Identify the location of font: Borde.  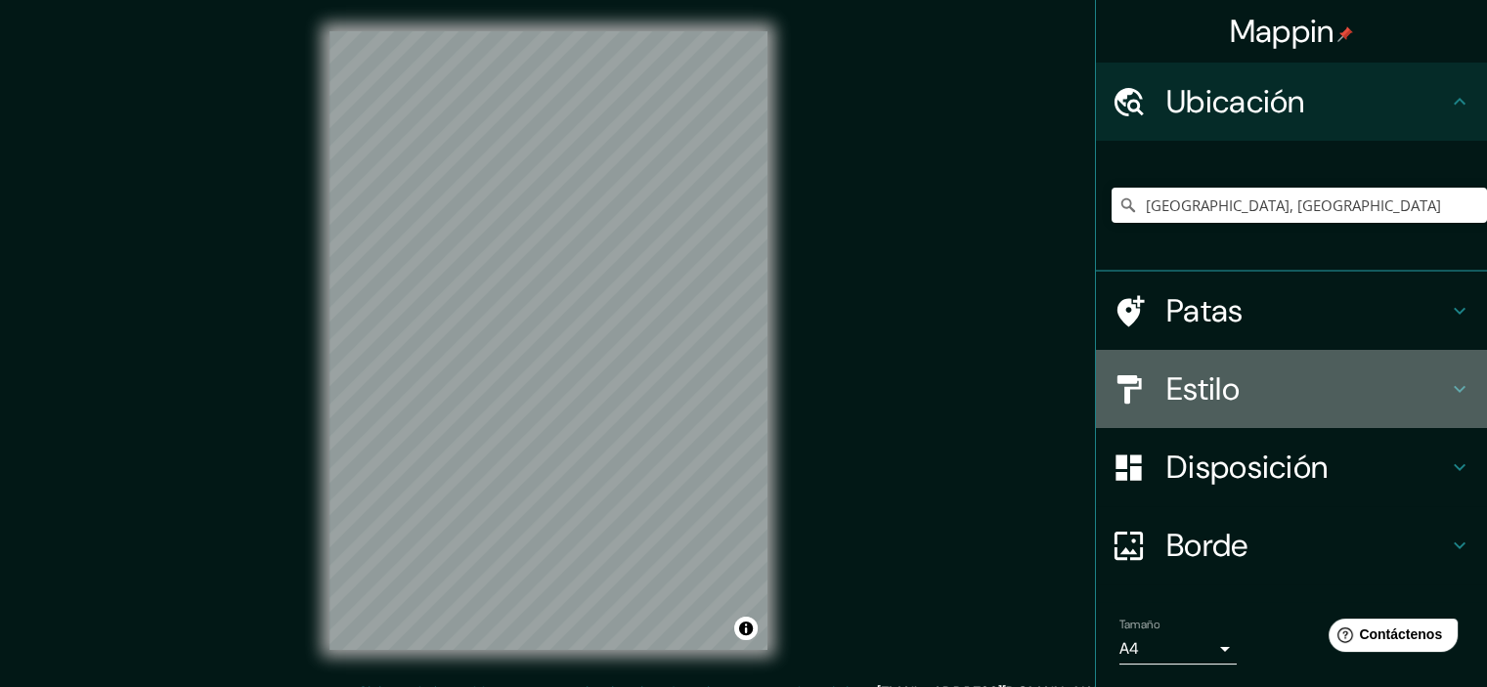
(1208, 546).